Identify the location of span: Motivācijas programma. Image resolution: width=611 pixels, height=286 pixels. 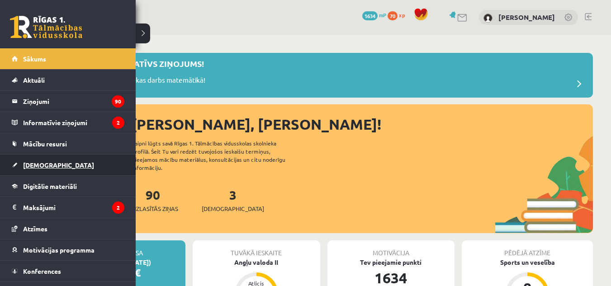
(59, 250).